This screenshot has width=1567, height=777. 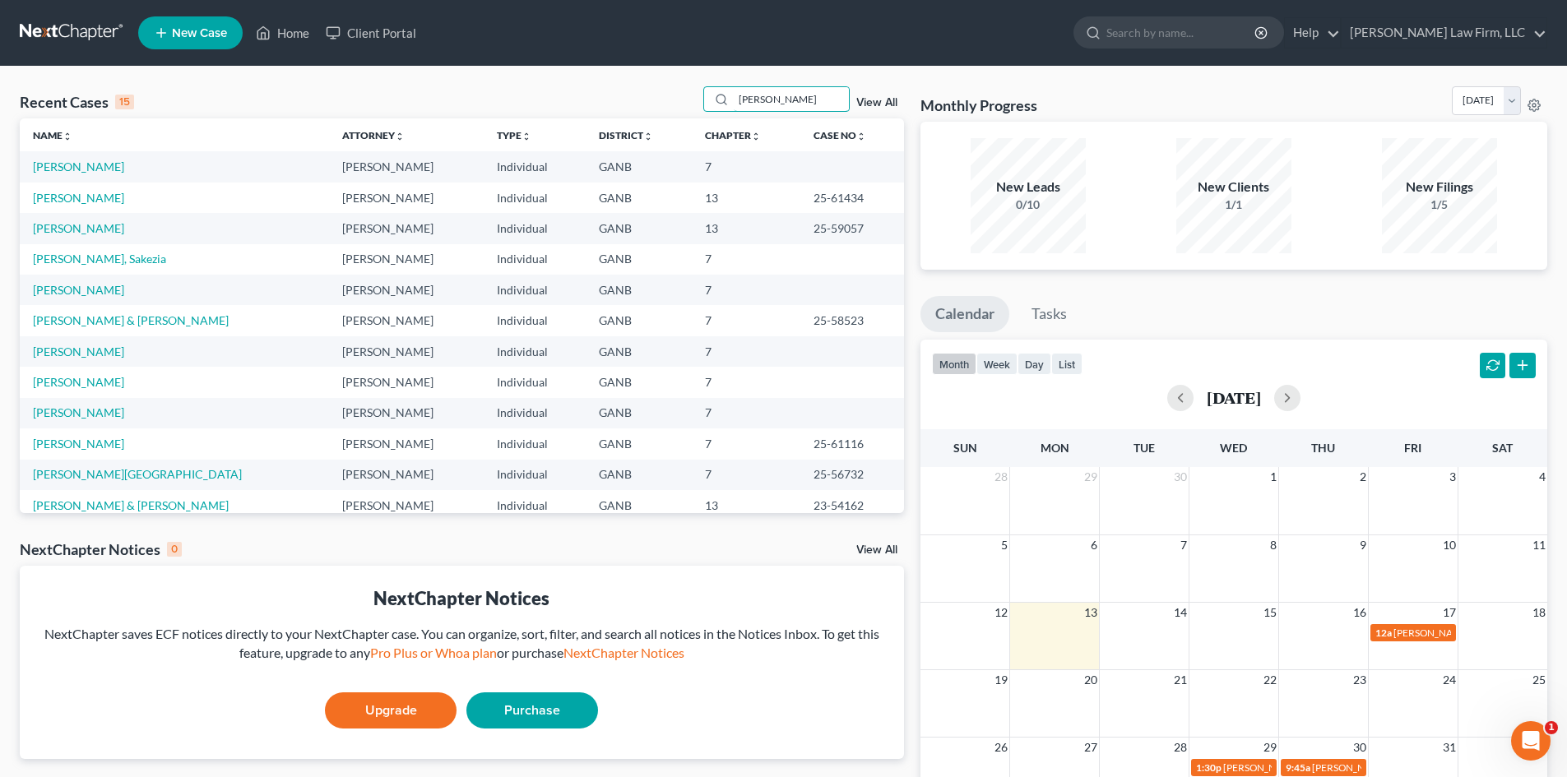 What do you see at coordinates (852, 505) in the screenshot?
I see `td: 23-54162` at bounding box center [852, 505].